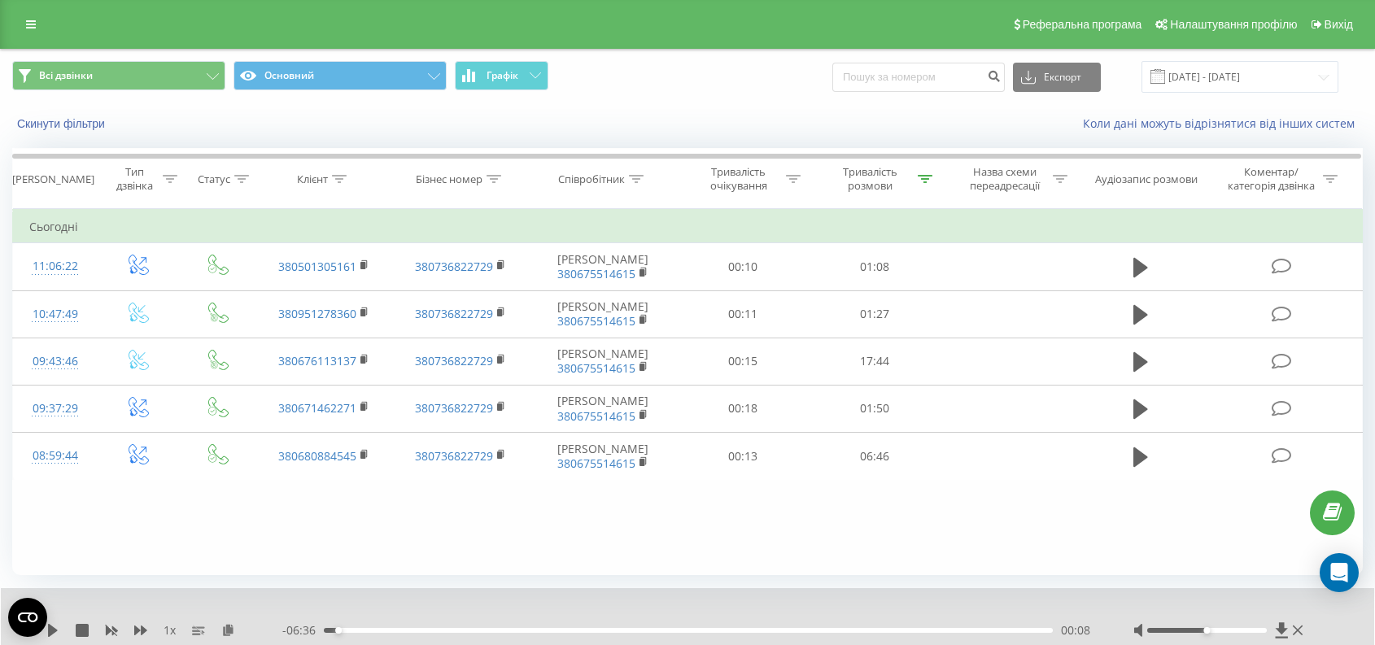  Describe the element at coordinates (1339, 573) in the screenshot. I see `div: Open Intercom Messenger` at that location.